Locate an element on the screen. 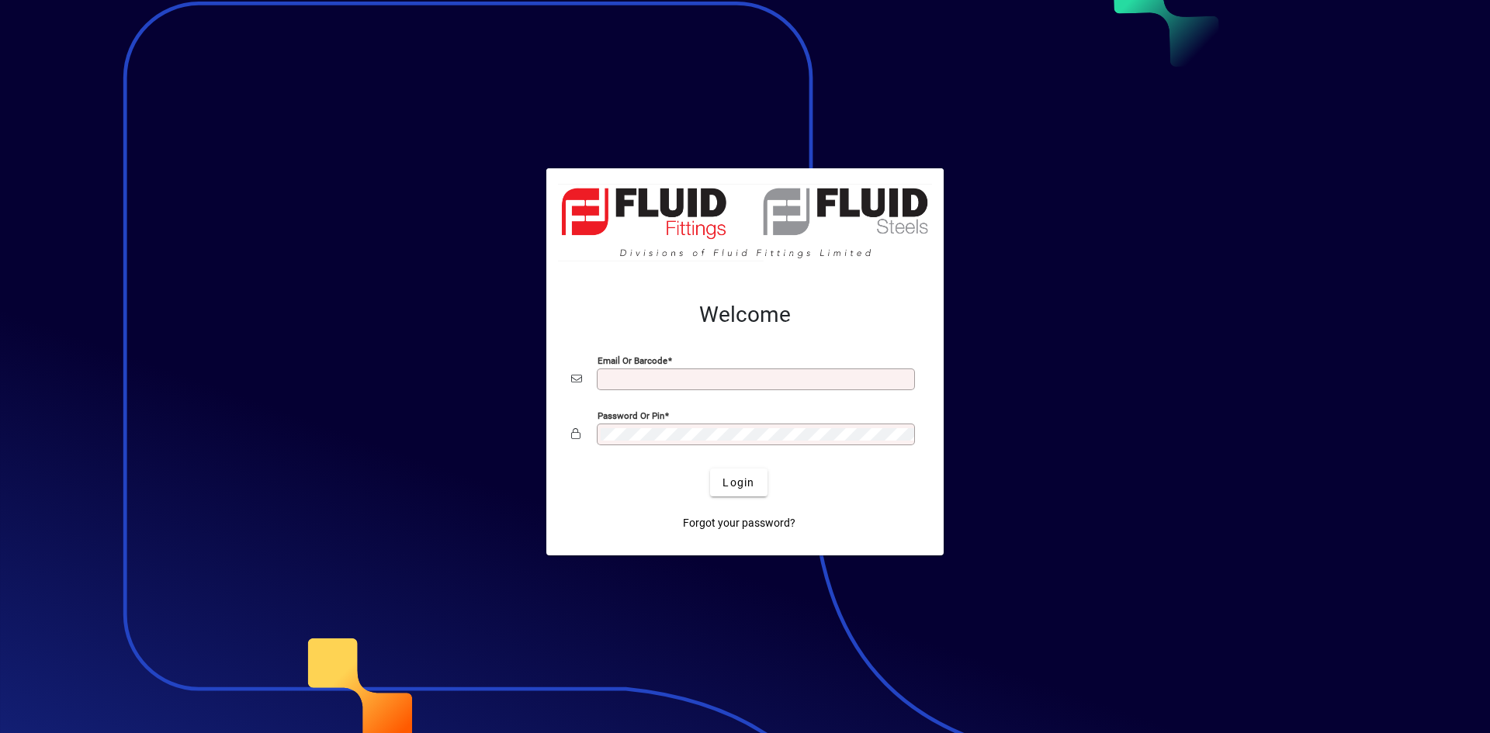 The width and height of the screenshot is (1490, 733). span: Forgot your password? is located at coordinates (739, 523).